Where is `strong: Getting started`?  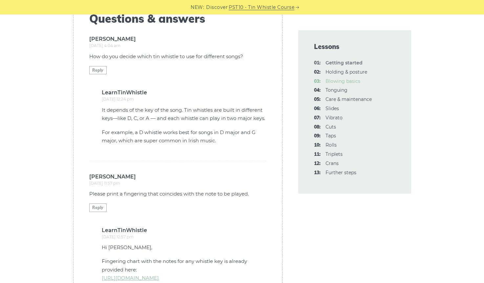
strong: Getting started is located at coordinates (344, 63).